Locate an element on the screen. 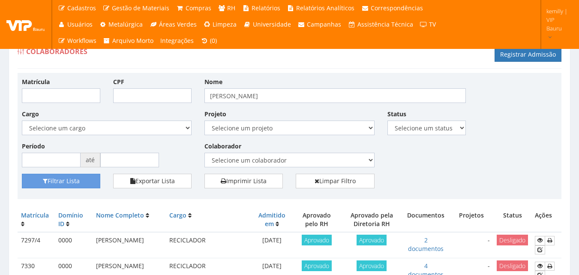 Image resolution: width=579 pixels, height=275 pixels. th: Aprovado pela Diretoria RH is located at coordinates (371, 219).